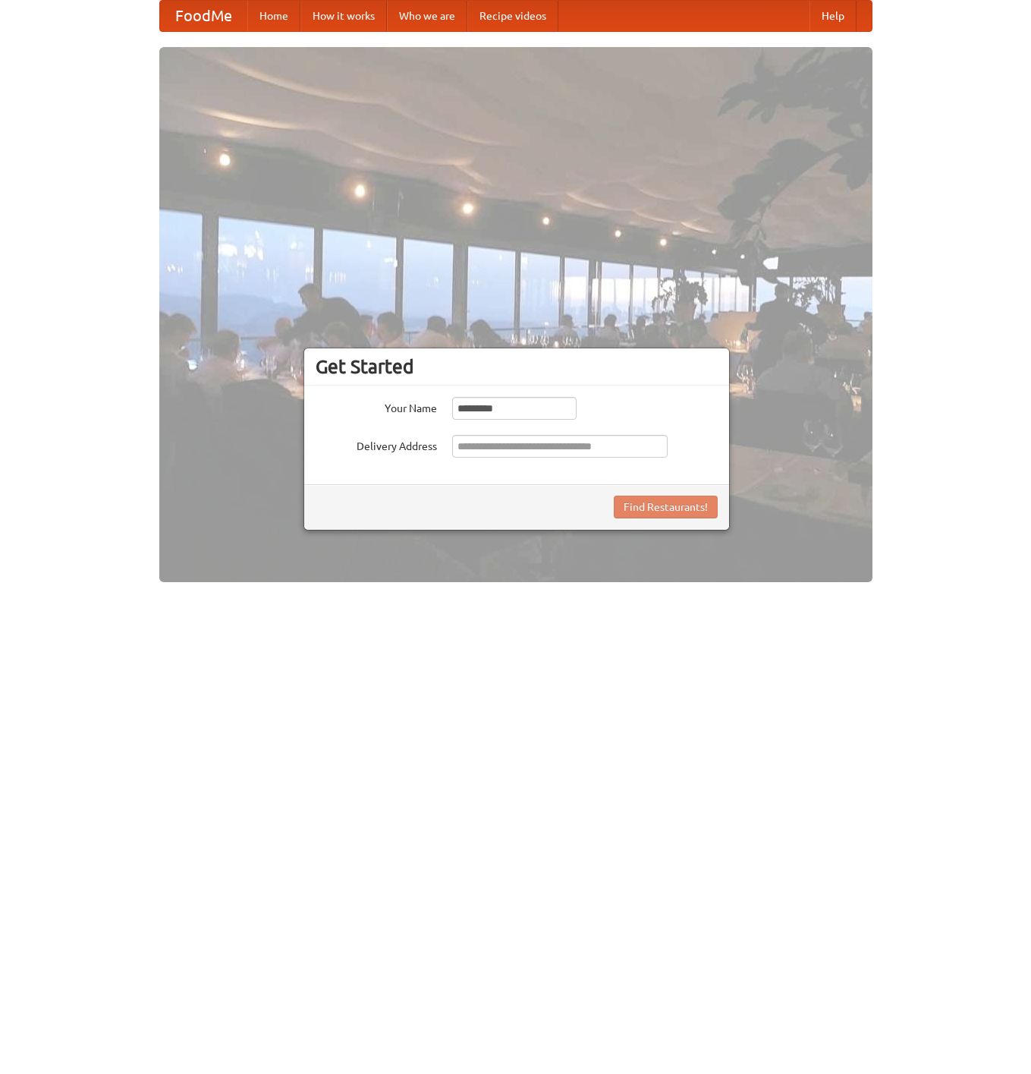  What do you see at coordinates (376, 444) in the screenshot?
I see `label: Delivery Address` at bounding box center [376, 444].